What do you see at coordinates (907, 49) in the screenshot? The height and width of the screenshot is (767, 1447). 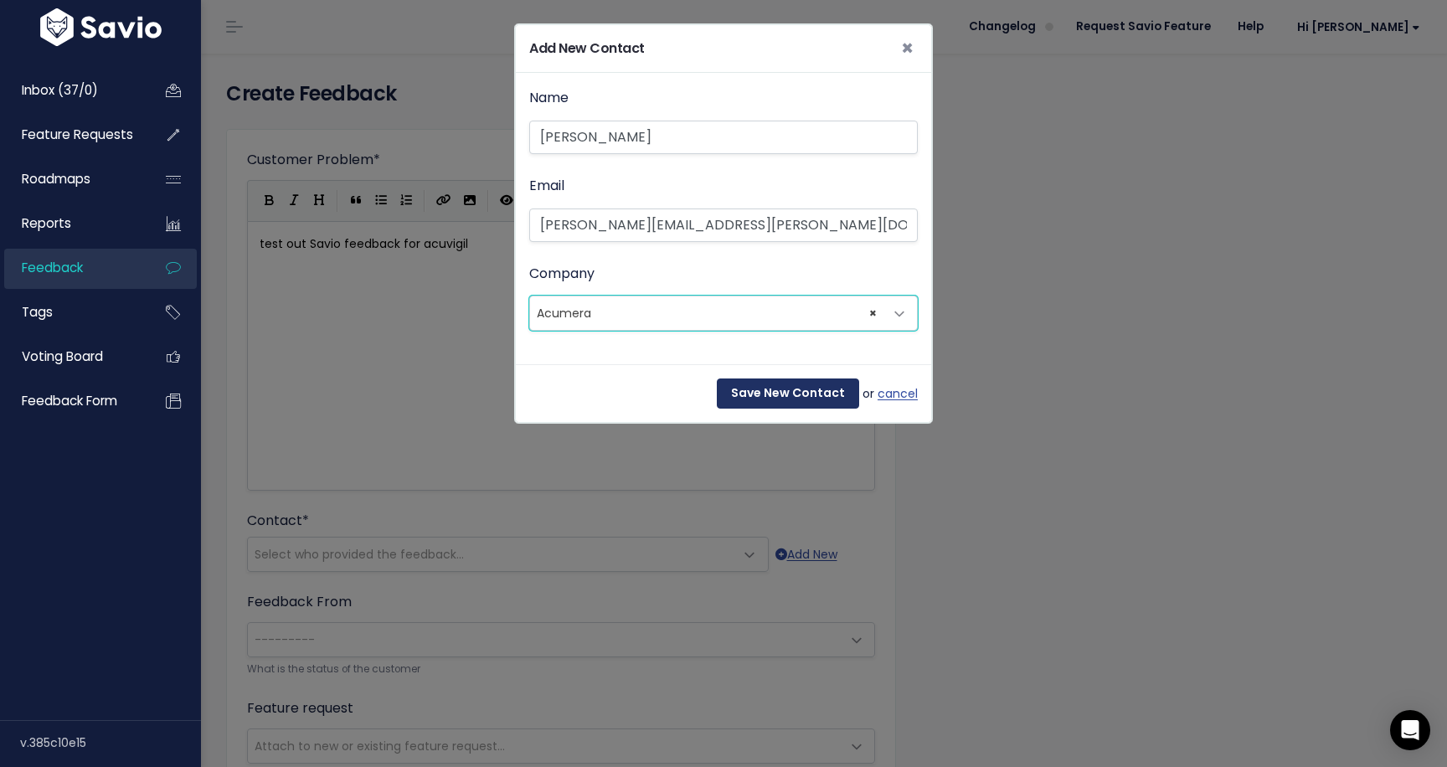 I see `button: Close` at bounding box center [907, 49].